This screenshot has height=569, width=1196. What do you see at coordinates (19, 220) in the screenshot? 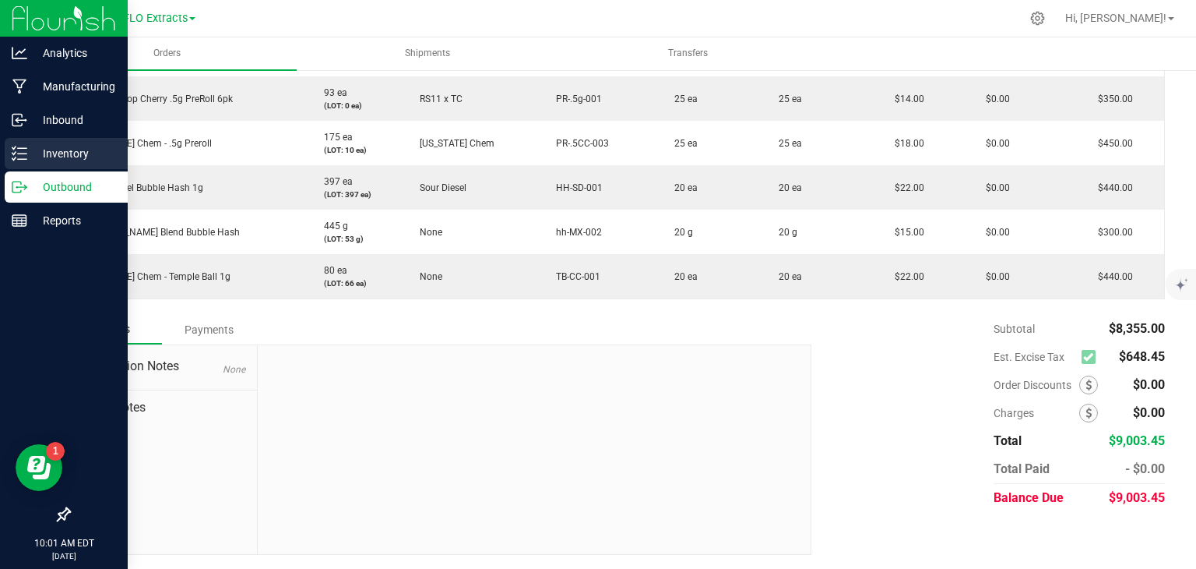
I see `inline-svg: Reports` at bounding box center [19, 220].